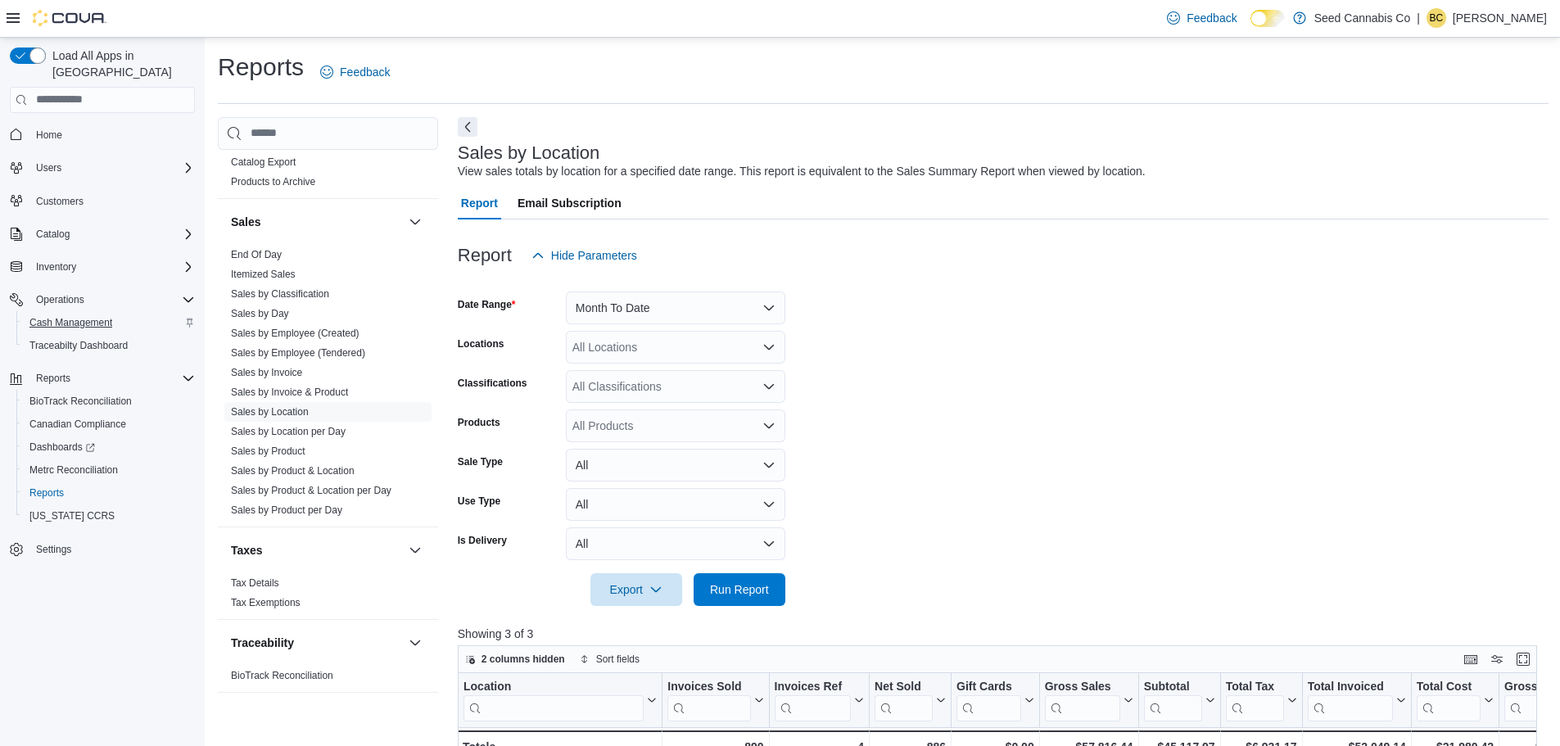 This screenshot has width=1560, height=746. I want to click on span: Run Report, so click(739, 590).